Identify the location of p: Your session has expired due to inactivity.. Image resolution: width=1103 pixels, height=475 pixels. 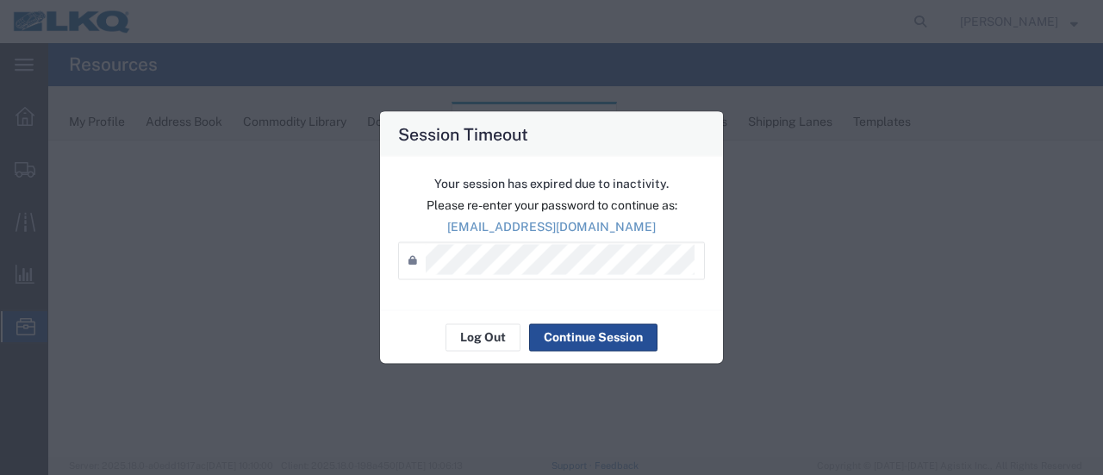
(552, 183).